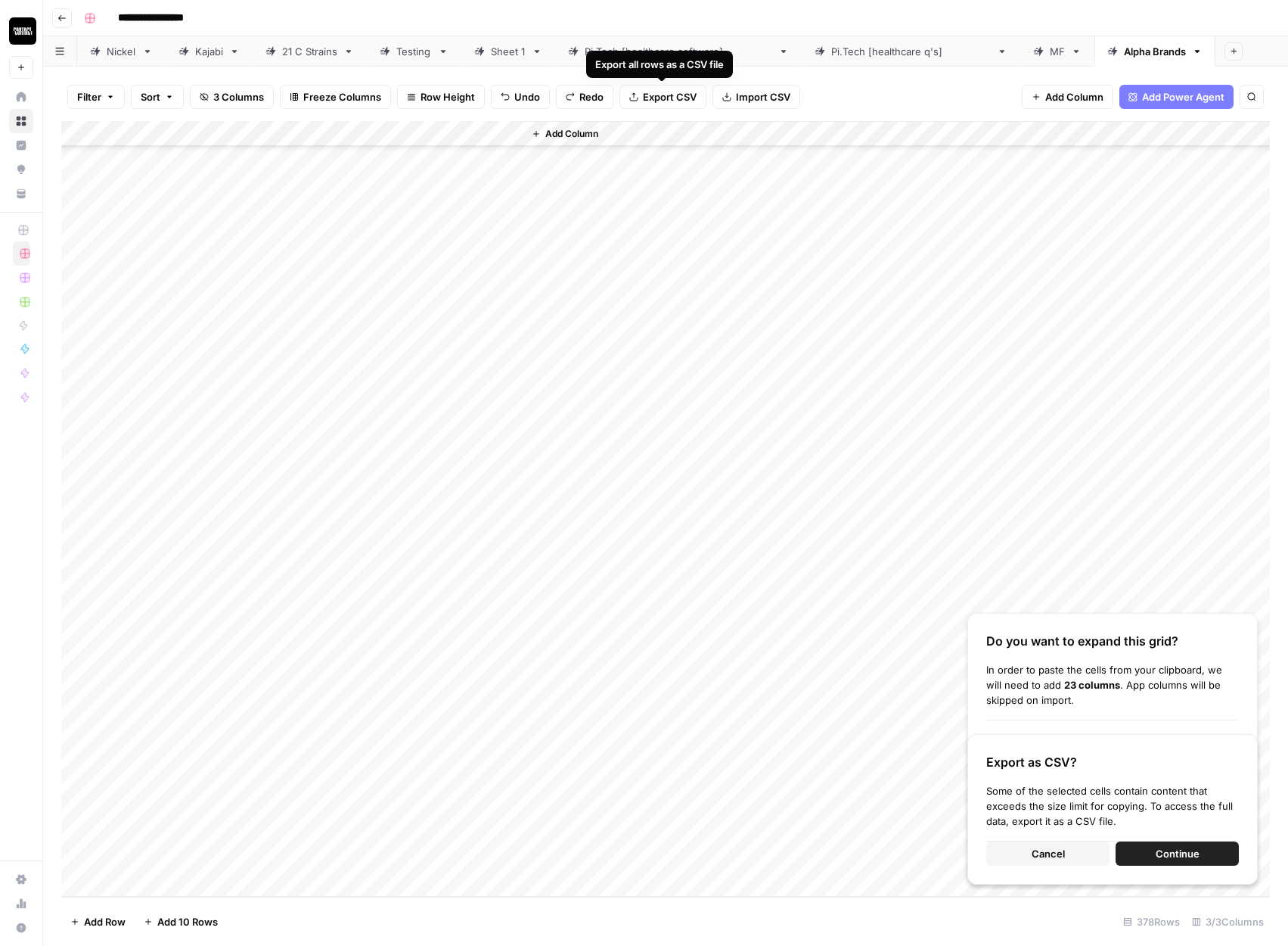 The height and width of the screenshot is (946, 1288). What do you see at coordinates (520, 97) in the screenshot?
I see `button: Undo` at bounding box center [520, 97].